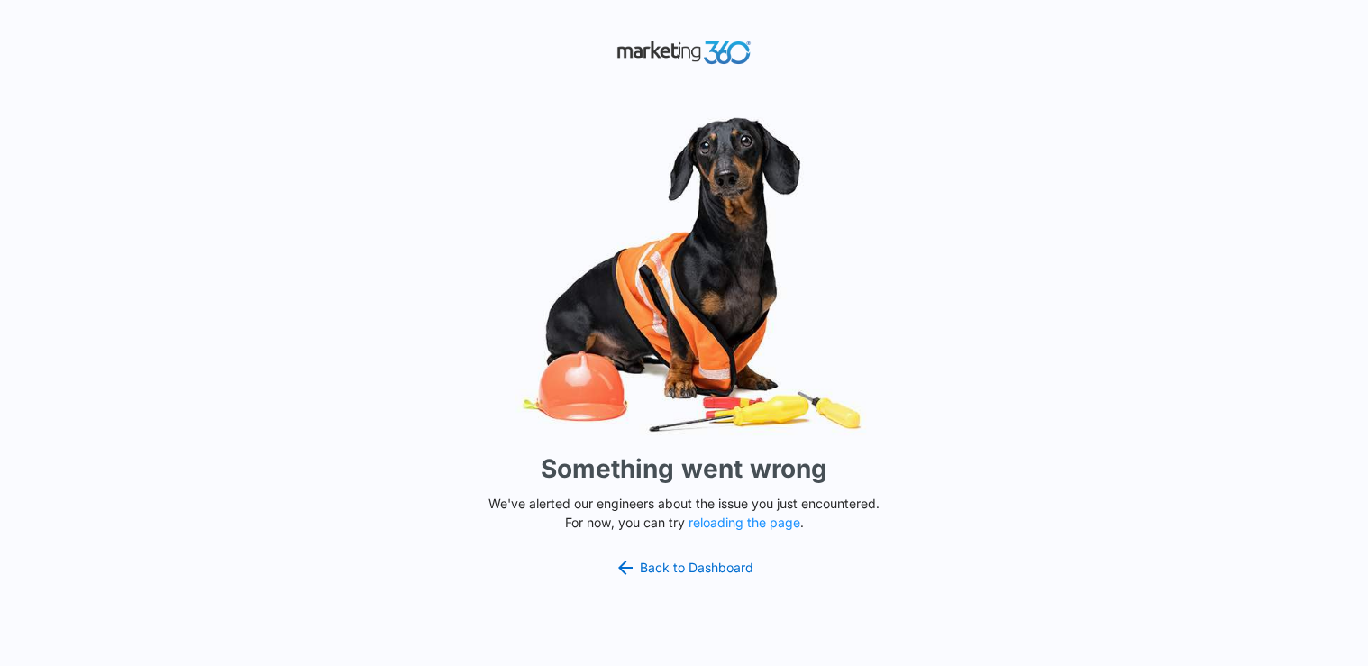  Describe the element at coordinates (684, 568) in the screenshot. I see `a: Back to Dashboard` at that location.